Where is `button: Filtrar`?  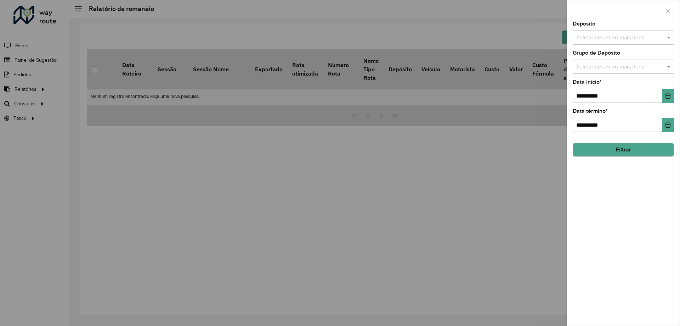
button: Filtrar is located at coordinates (624, 150).